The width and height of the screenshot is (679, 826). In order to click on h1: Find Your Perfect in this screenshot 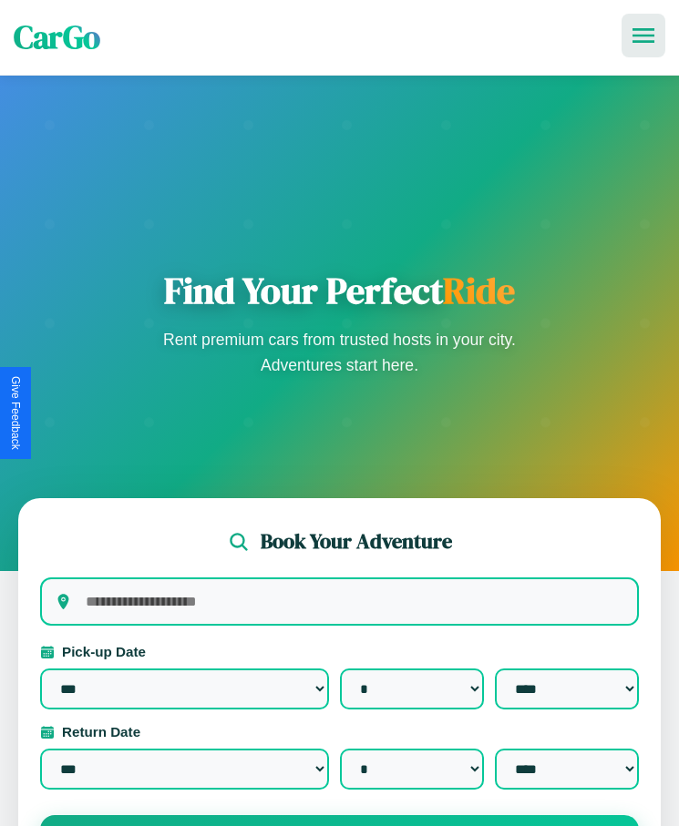, I will do `click(340, 291)`.